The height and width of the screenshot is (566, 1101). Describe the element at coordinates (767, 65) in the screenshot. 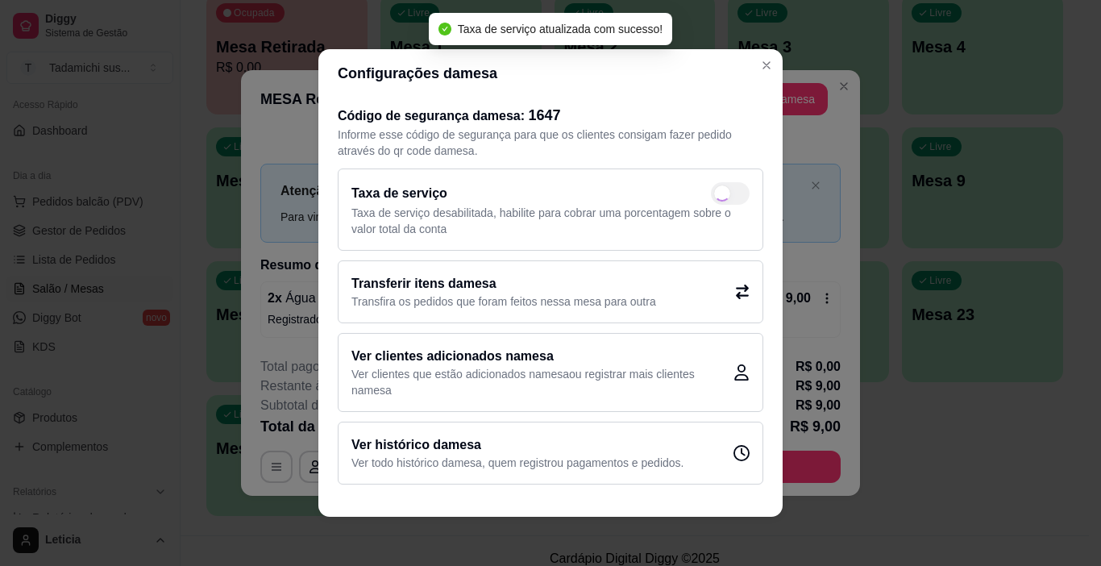

I see `button: Close` at that location.